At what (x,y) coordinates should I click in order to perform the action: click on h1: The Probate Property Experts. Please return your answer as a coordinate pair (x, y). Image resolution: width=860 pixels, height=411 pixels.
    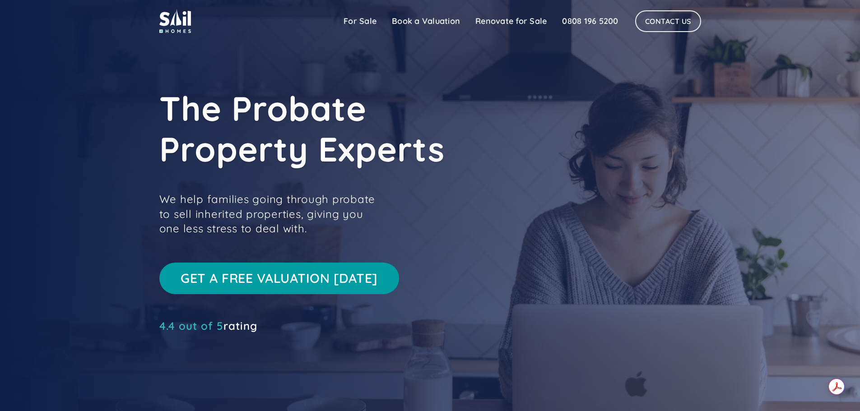
    Looking at the image, I should click on (363, 129).